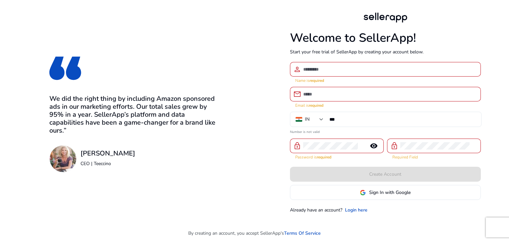 The width and height of the screenshot is (509, 242). What do you see at coordinates (385, 131) in the screenshot?
I see `mat-error: Number is not valid` at bounding box center [385, 131].